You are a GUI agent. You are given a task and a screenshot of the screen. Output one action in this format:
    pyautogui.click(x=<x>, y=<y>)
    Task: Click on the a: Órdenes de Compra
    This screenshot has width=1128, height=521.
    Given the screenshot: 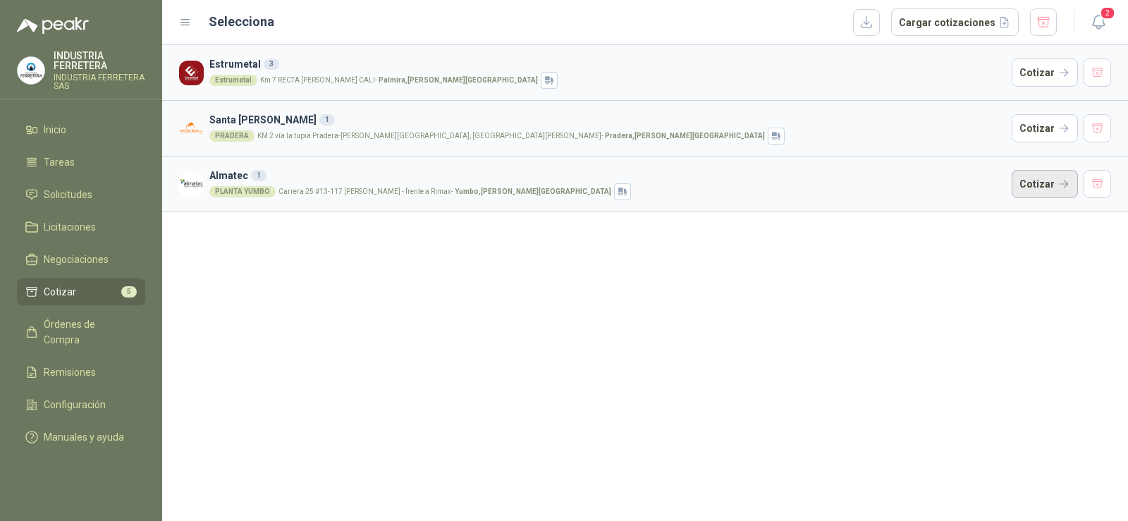 What is the action you would take?
    pyautogui.click(x=81, y=332)
    